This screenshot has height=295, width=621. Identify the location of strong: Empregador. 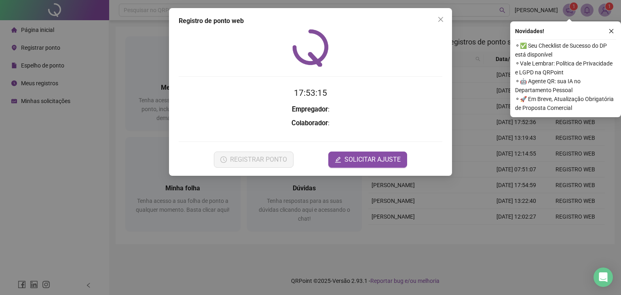
(309, 109).